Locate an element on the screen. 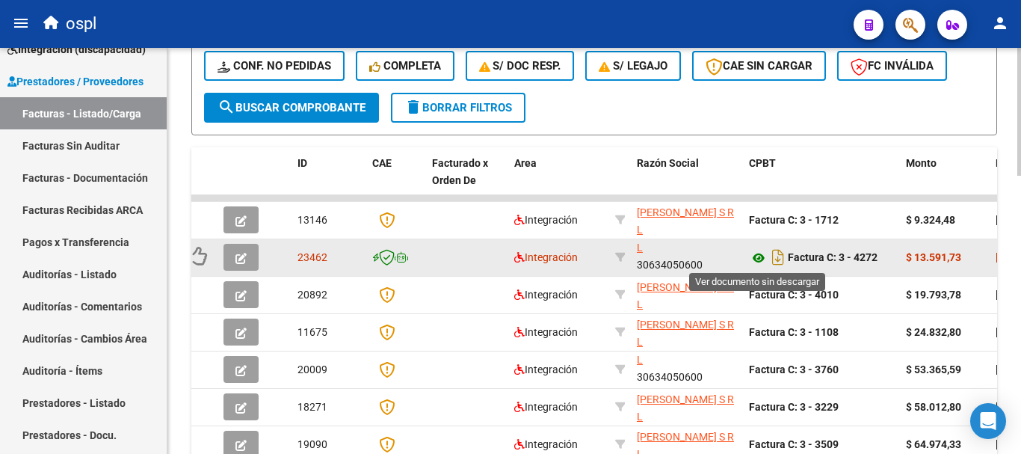  span: Borrar Filtros is located at coordinates (458, 108).